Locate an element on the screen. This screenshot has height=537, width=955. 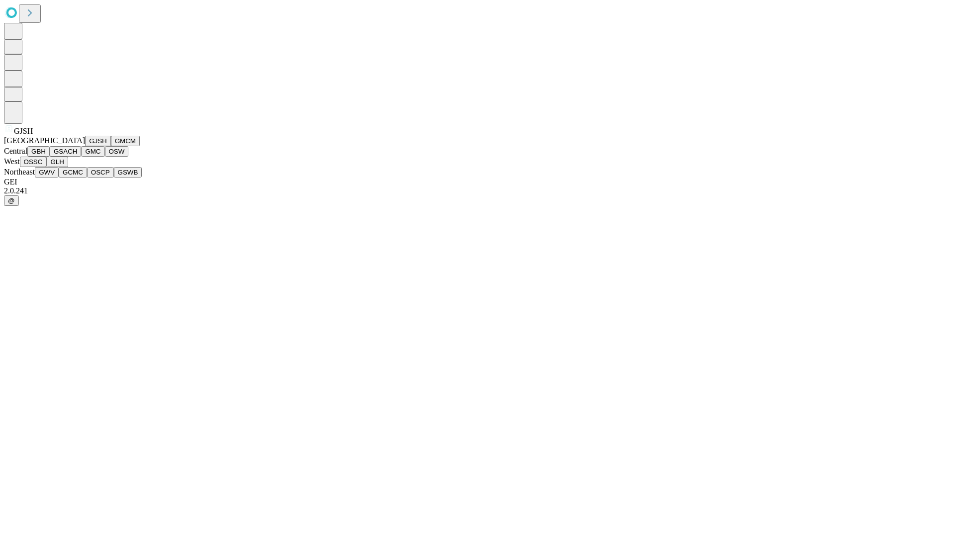
span: West is located at coordinates (12, 161).